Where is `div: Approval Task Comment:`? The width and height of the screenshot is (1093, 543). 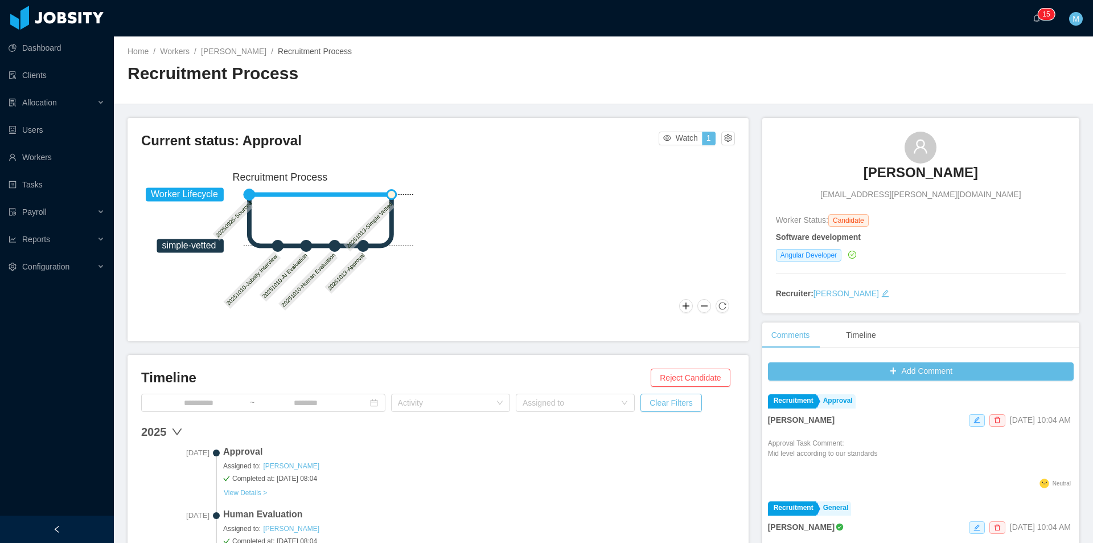
div: Approval Task Comment: is located at coordinates (823, 457).